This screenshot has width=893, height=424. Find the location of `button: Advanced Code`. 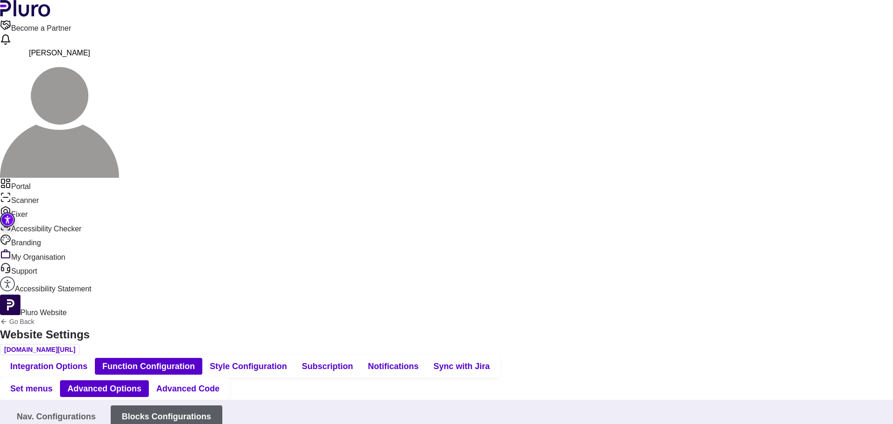

button: Advanced Code is located at coordinates (188, 388).